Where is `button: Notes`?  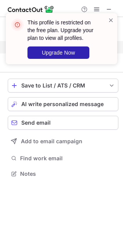 button: Notes is located at coordinates (63, 174).